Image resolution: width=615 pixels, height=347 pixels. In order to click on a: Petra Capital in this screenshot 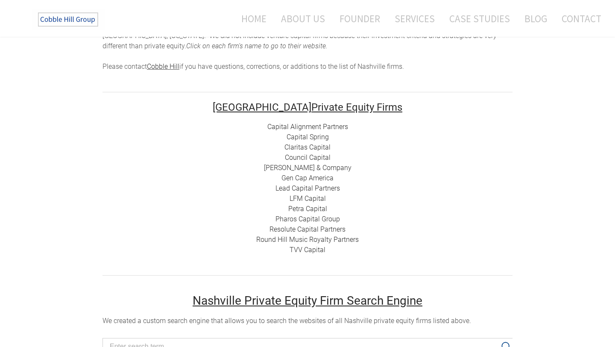, I will do `click(308, 208)`.